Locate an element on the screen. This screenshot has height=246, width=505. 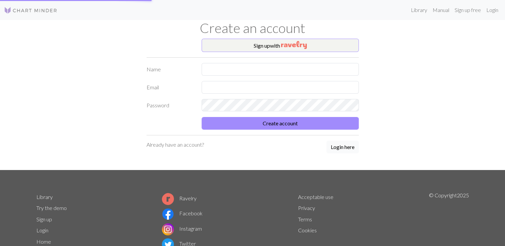
img: Facebook logo is located at coordinates (168, 214).